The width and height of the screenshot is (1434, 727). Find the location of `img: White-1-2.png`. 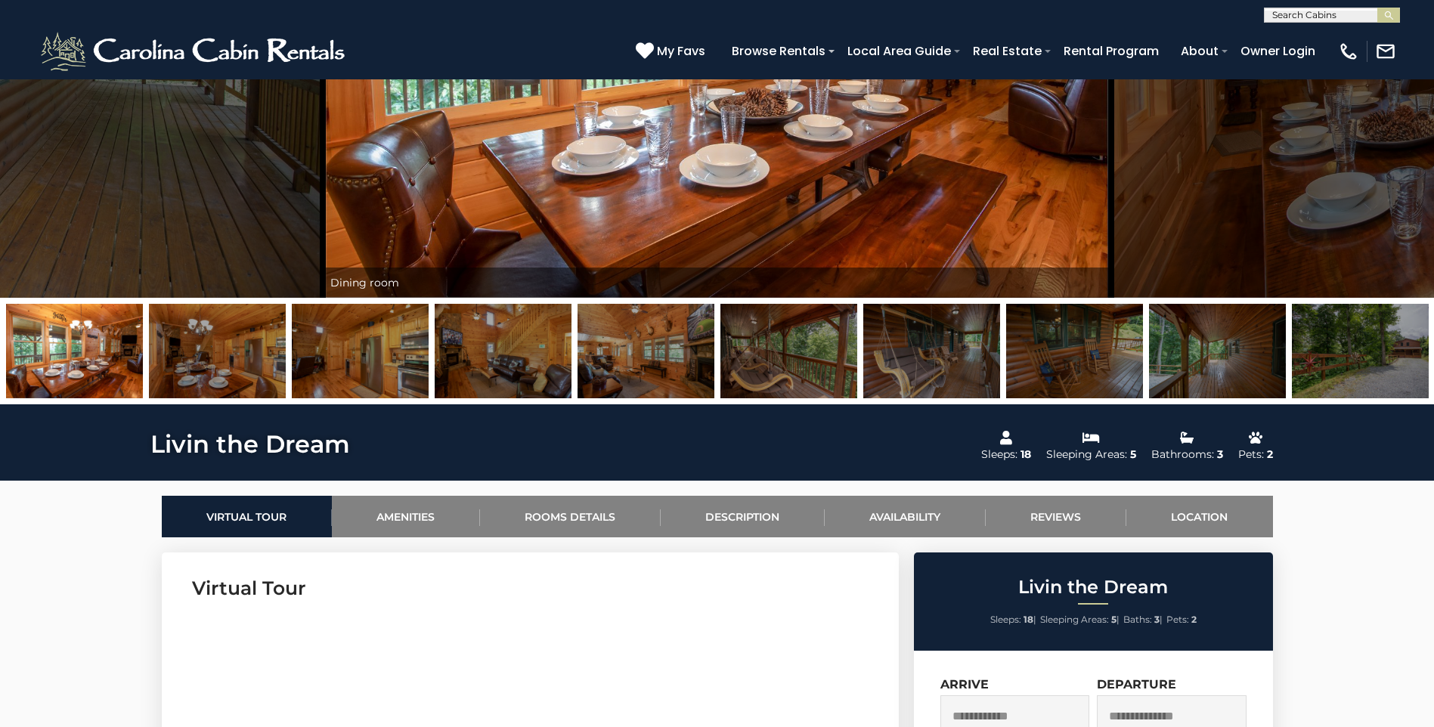

img: White-1-2.png is located at coordinates (194, 51).